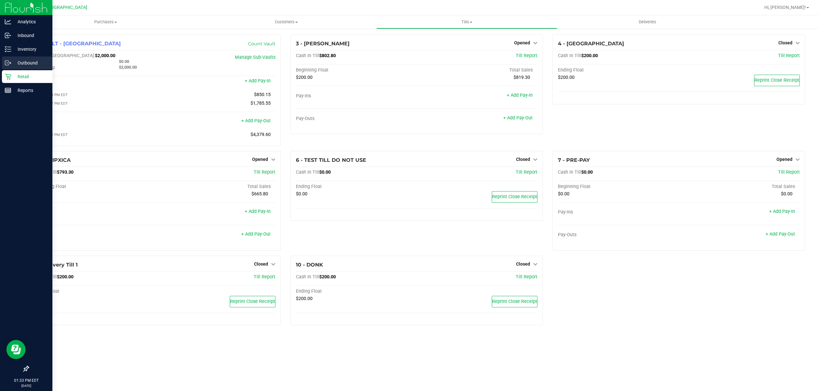 This screenshot has width=818, height=391. Describe the element at coordinates (647, 22) in the screenshot. I see `a: Deliveries` at that location.